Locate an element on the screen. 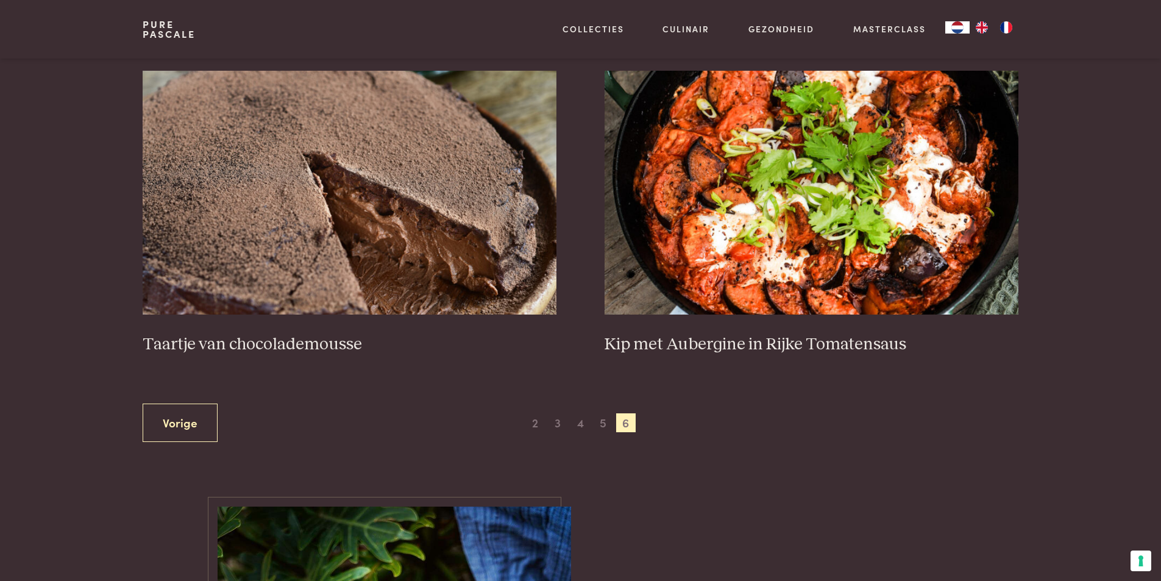 Image resolution: width=1161 pixels, height=581 pixels. a: Collecties is located at coordinates (593, 29).